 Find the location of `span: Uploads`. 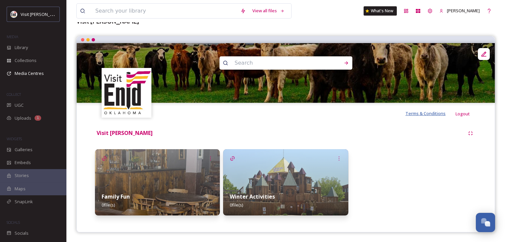

span: Uploads is located at coordinates (23, 118).